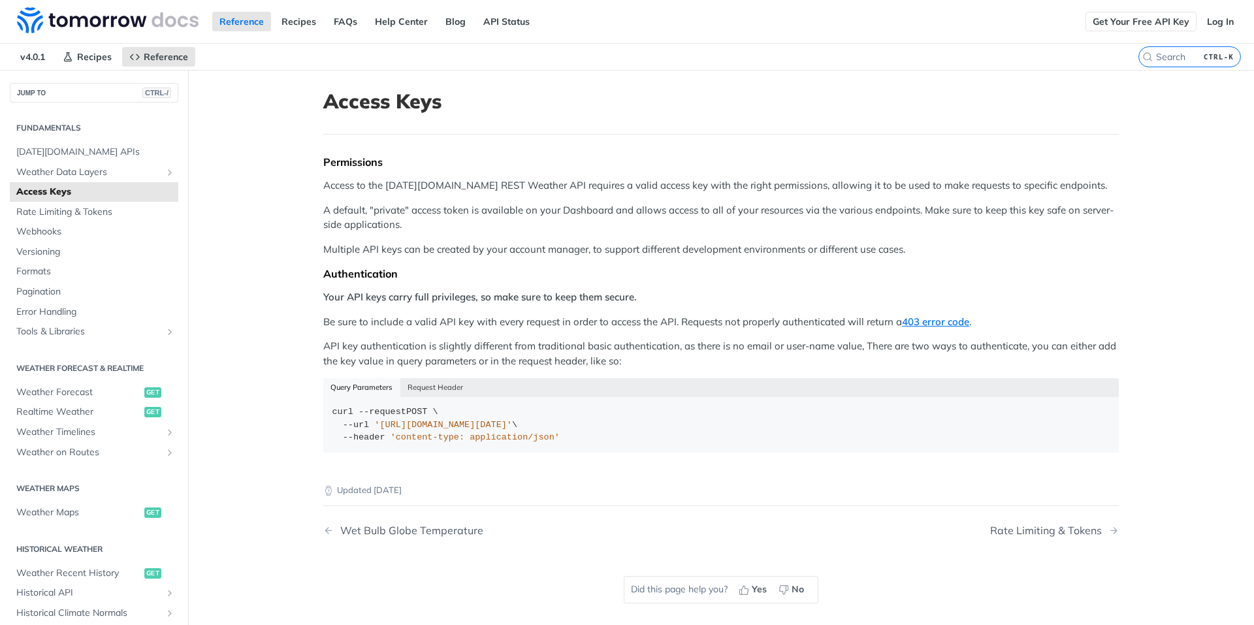  I want to click on button: Show subpages for Tools & Libraries, so click(170, 332).